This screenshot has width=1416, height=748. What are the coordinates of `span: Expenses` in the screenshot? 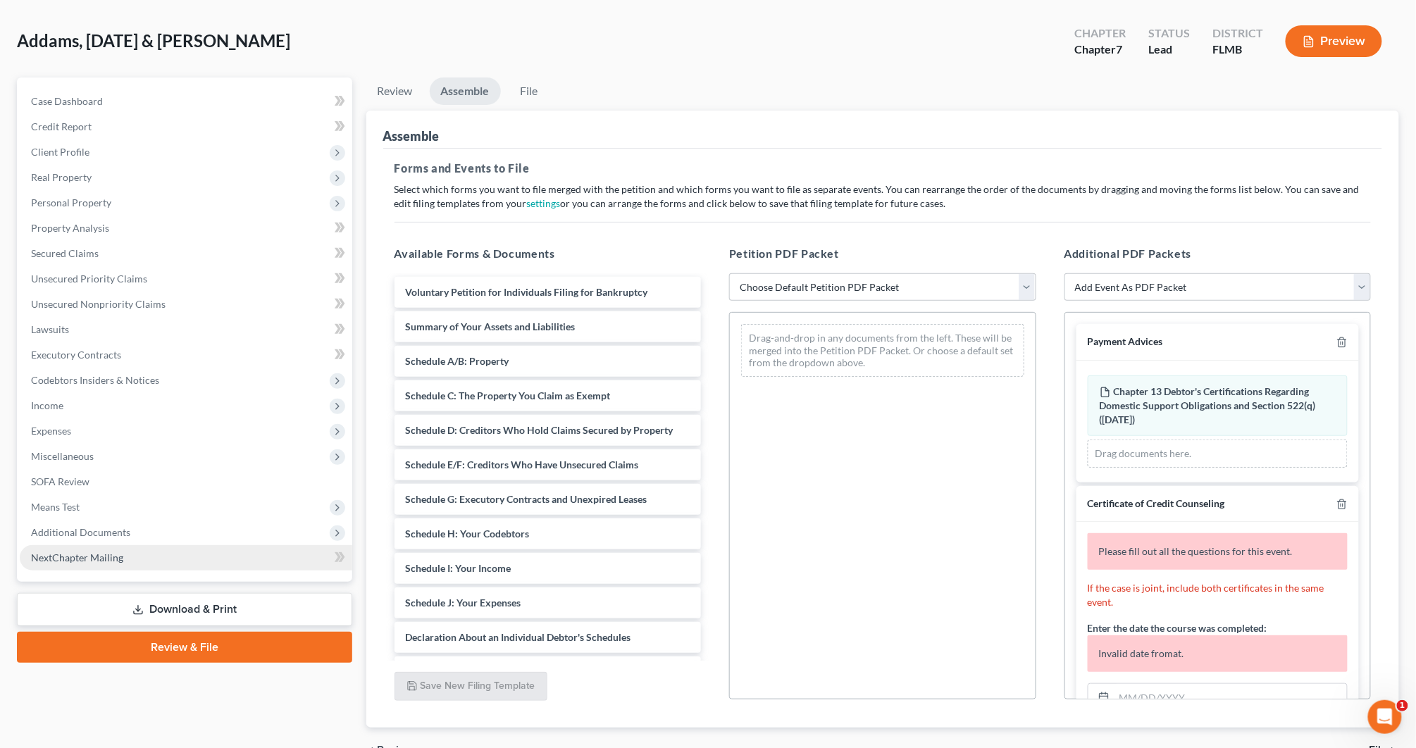 It's located at (51, 430).